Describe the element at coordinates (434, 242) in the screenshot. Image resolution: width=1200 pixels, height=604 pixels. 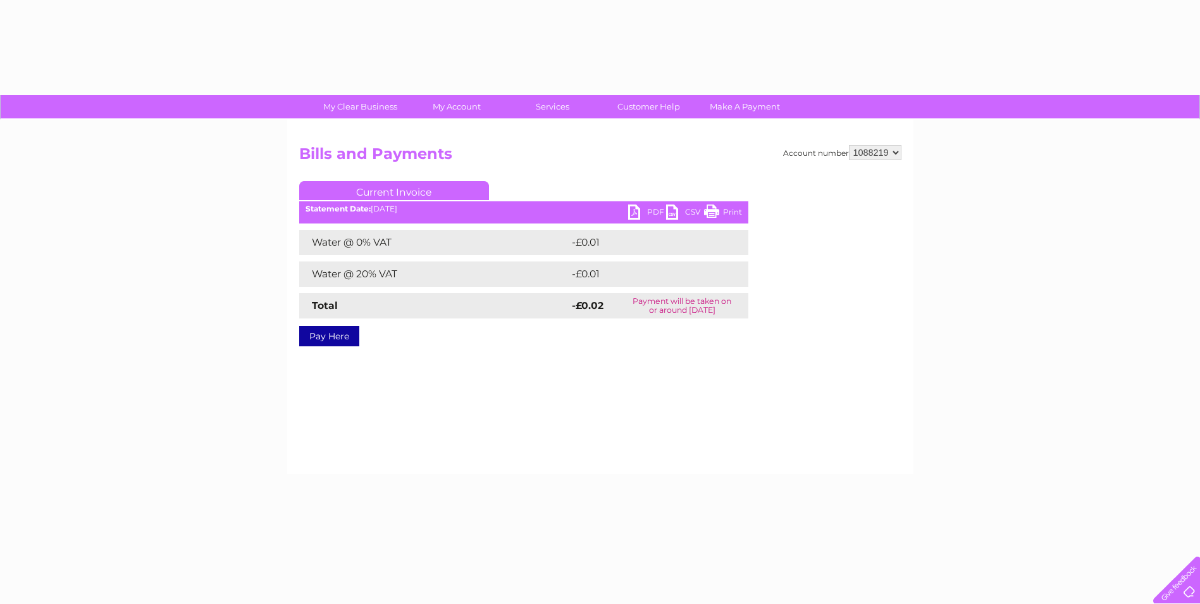
I see `td: Water @ 0% VAT` at that location.